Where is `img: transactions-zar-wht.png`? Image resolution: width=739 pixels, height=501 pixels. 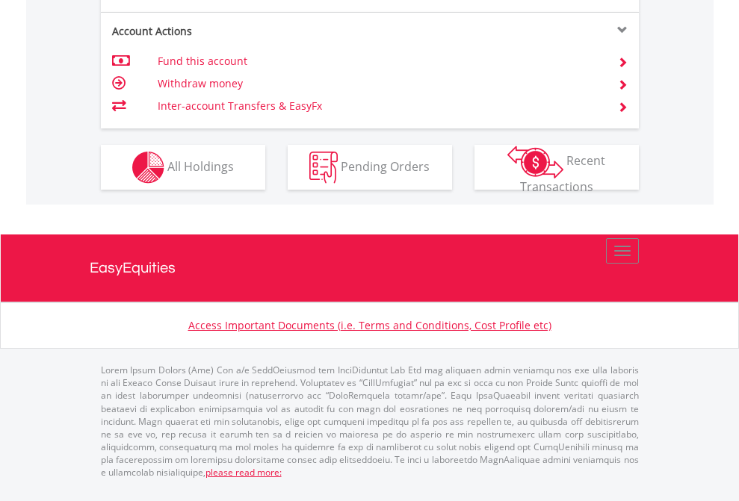
img: transactions-zar-wht.png is located at coordinates (535, 162).